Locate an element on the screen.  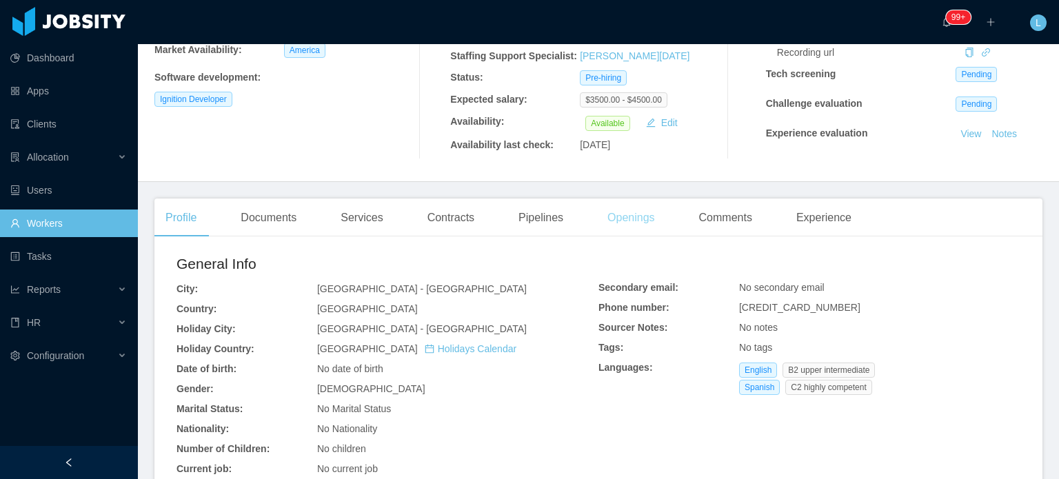
b: Country: is located at coordinates (196, 309).